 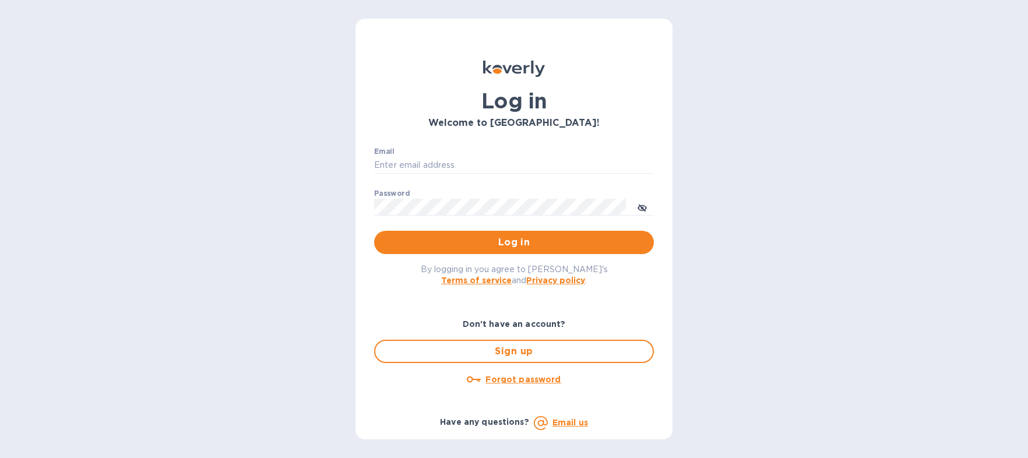 I want to click on h1: Log in, so click(x=514, y=101).